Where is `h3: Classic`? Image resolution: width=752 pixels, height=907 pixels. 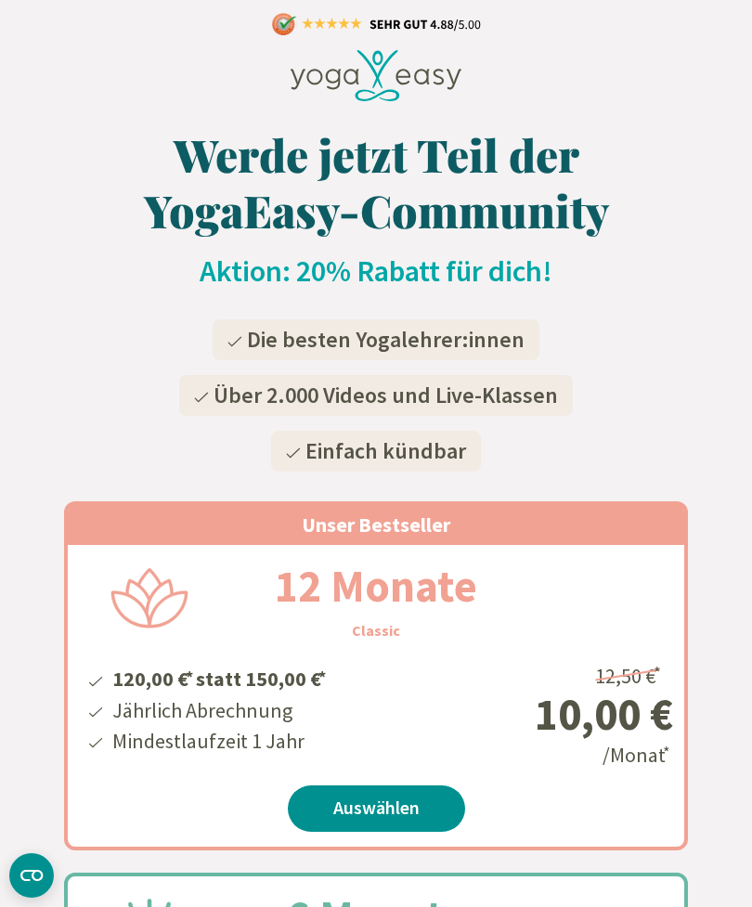 h3: Classic is located at coordinates (376, 630).